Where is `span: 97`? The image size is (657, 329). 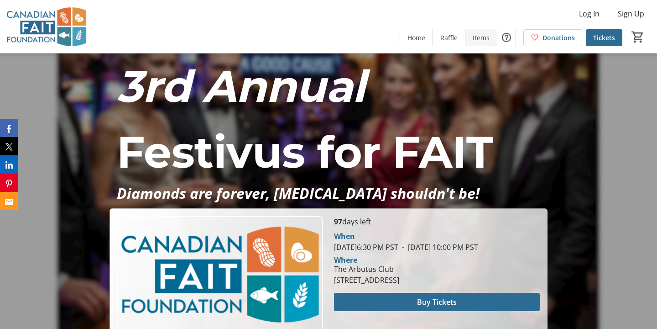 span: 97 is located at coordinates (338, 221).